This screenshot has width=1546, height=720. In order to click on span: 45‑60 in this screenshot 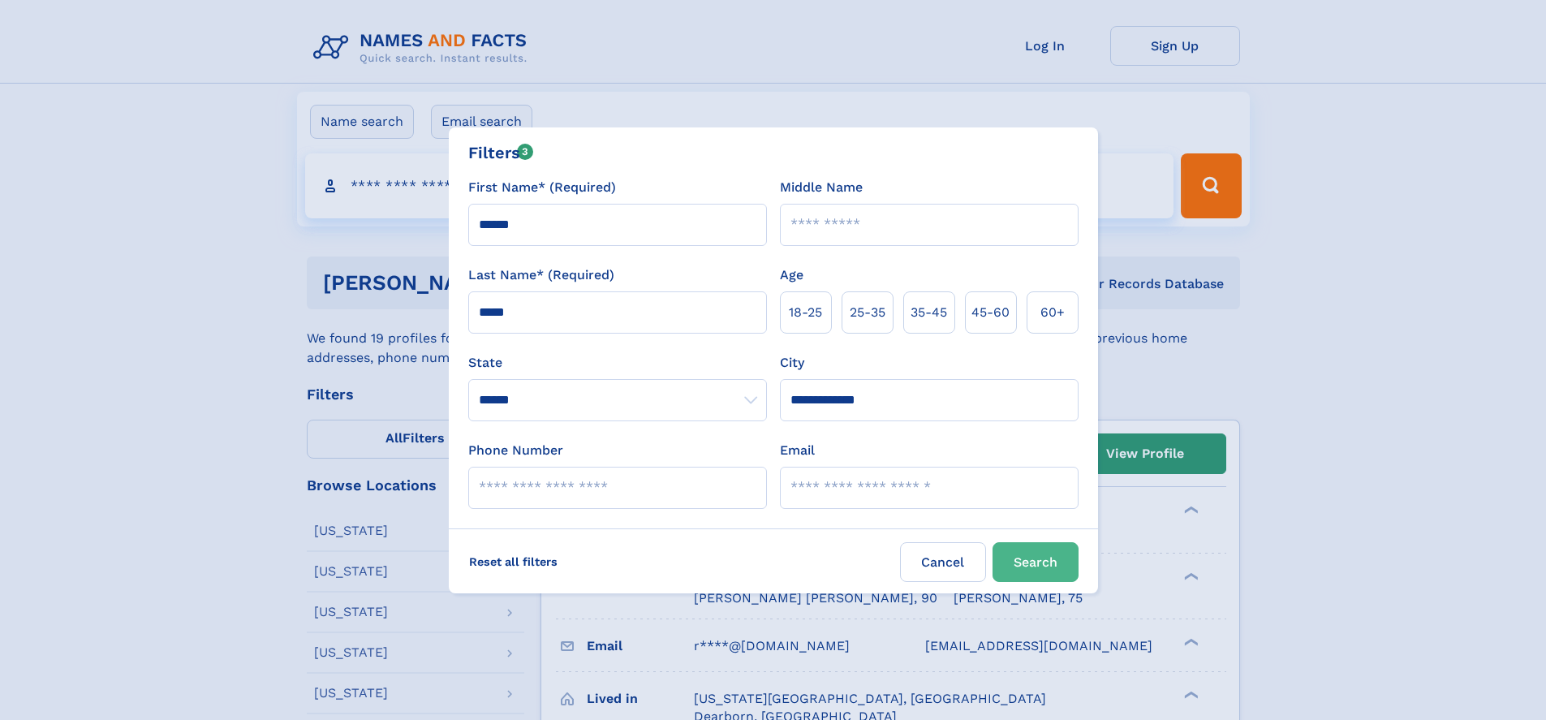, I will do `click(990, 313)`.